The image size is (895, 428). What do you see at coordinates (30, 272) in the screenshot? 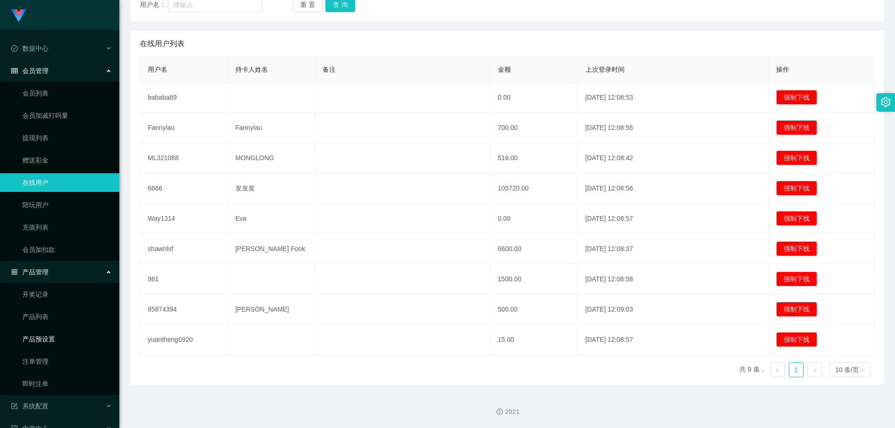
I see `span: 产品管理` at bounding box center [30, 272].